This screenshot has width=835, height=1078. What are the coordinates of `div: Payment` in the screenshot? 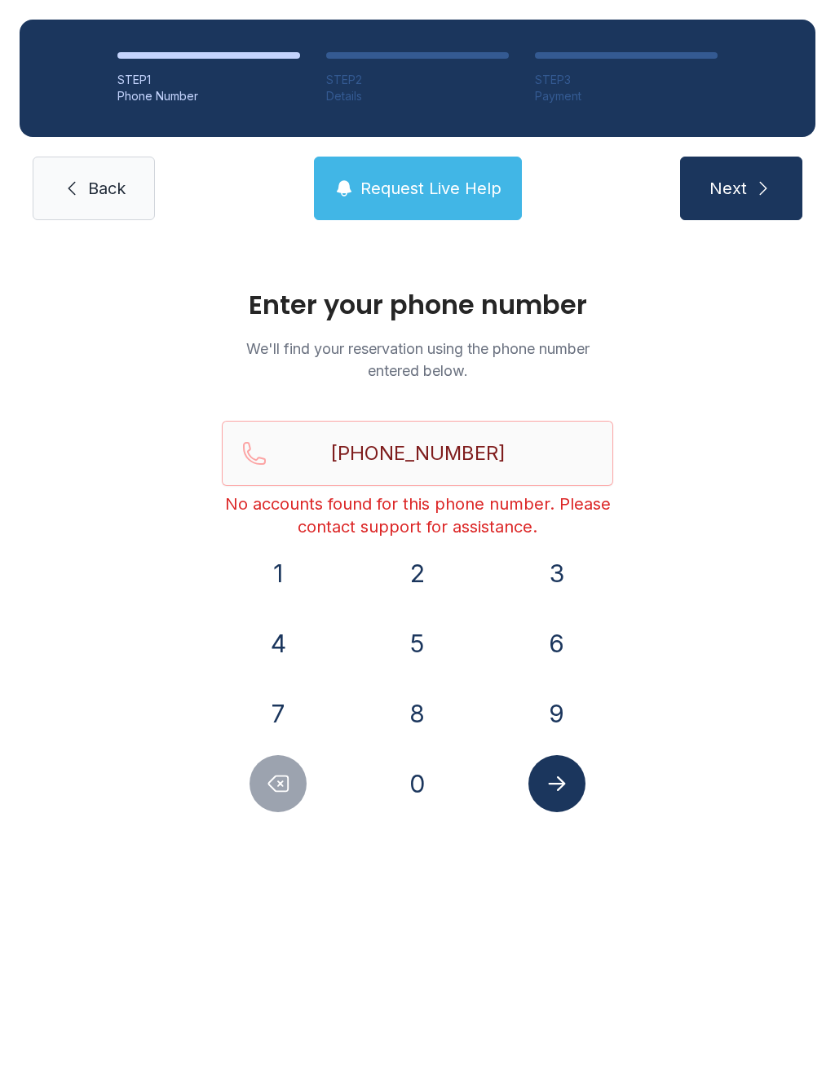 It's located at (626, 96).